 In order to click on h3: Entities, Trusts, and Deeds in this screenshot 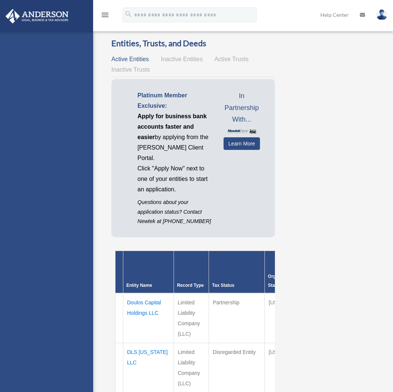, I will do `click(193, 43)`.